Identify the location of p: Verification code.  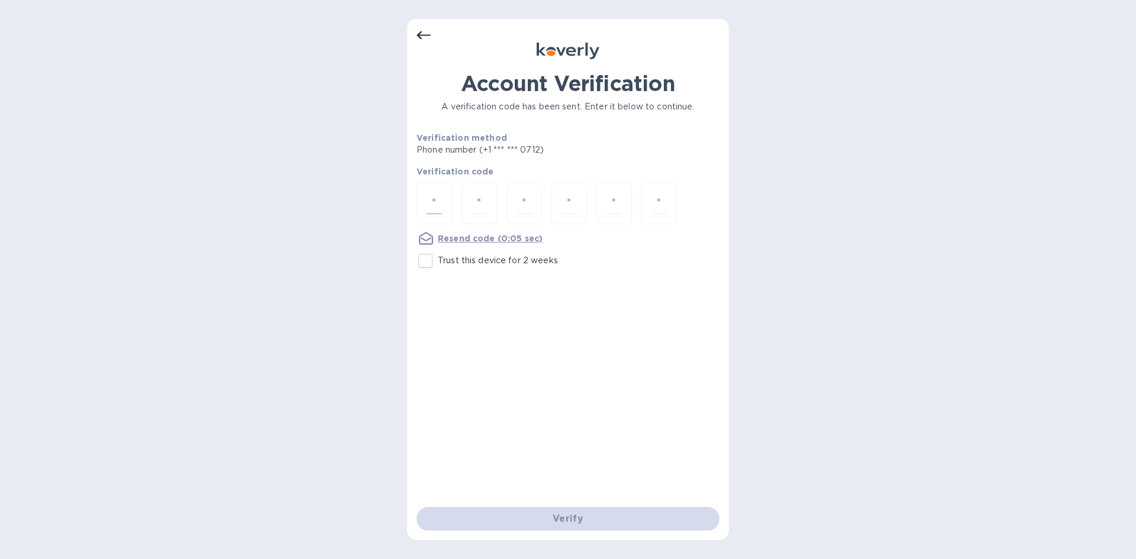
(568, 172).